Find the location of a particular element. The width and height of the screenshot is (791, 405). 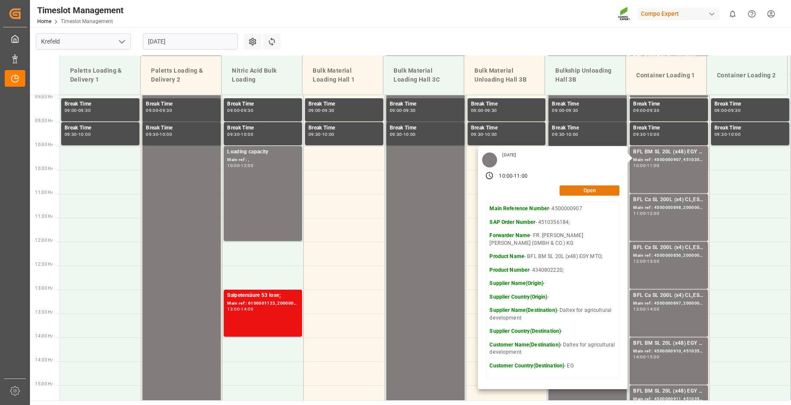

img: Screenshot%202023-09-29%20at%2010.02.21.png_1712312052.png is located at coordinates (624, 14).